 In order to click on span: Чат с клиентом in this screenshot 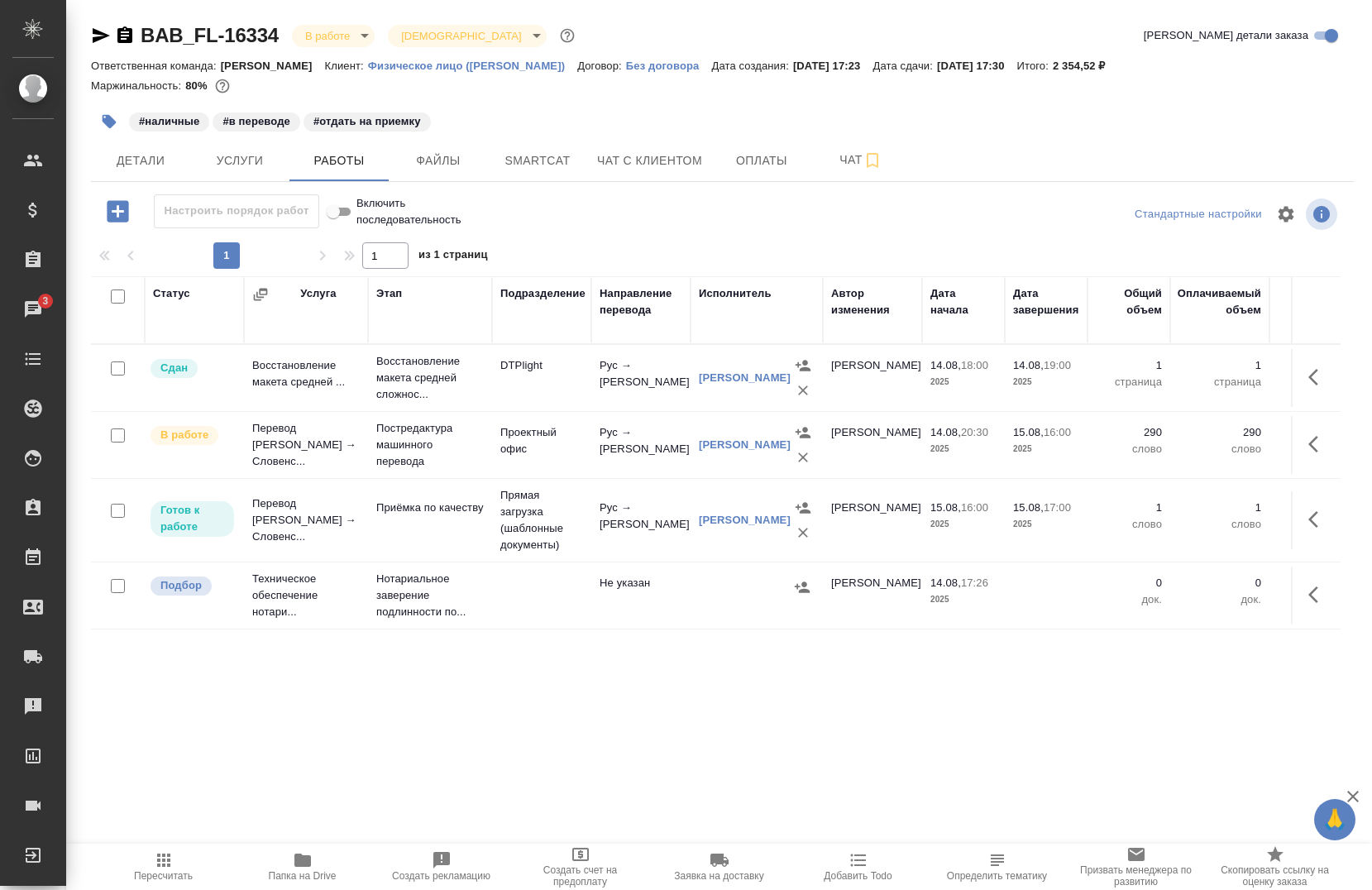, I will do `click(649, 160)`.